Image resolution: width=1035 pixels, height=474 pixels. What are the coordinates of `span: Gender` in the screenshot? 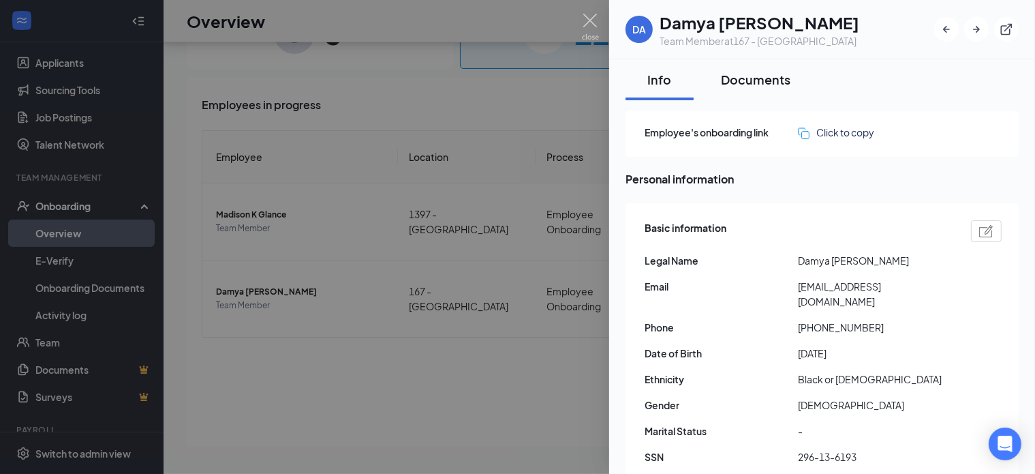 It's located at (721, 405).